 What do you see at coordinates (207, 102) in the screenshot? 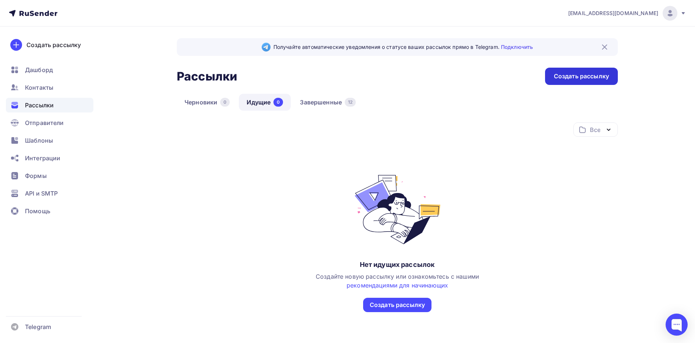
I see `a: Черновики0` at bounding box center [207, 102].